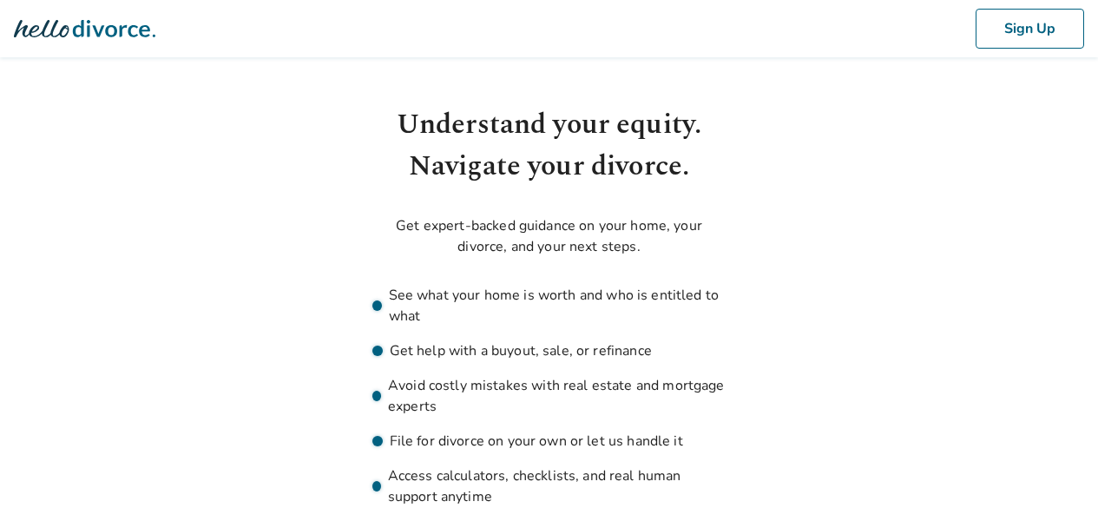 The image size is (1098, 508). I want to click on h1: Understand your equity. Navigate your divorce., so click(549, 146).